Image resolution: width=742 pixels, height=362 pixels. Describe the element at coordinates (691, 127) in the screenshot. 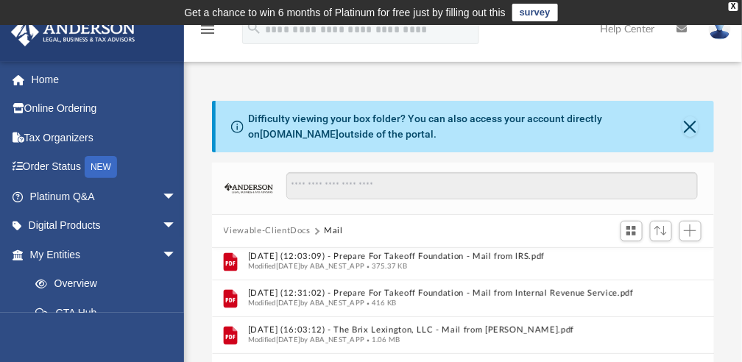

I see `button: Close` at that location.